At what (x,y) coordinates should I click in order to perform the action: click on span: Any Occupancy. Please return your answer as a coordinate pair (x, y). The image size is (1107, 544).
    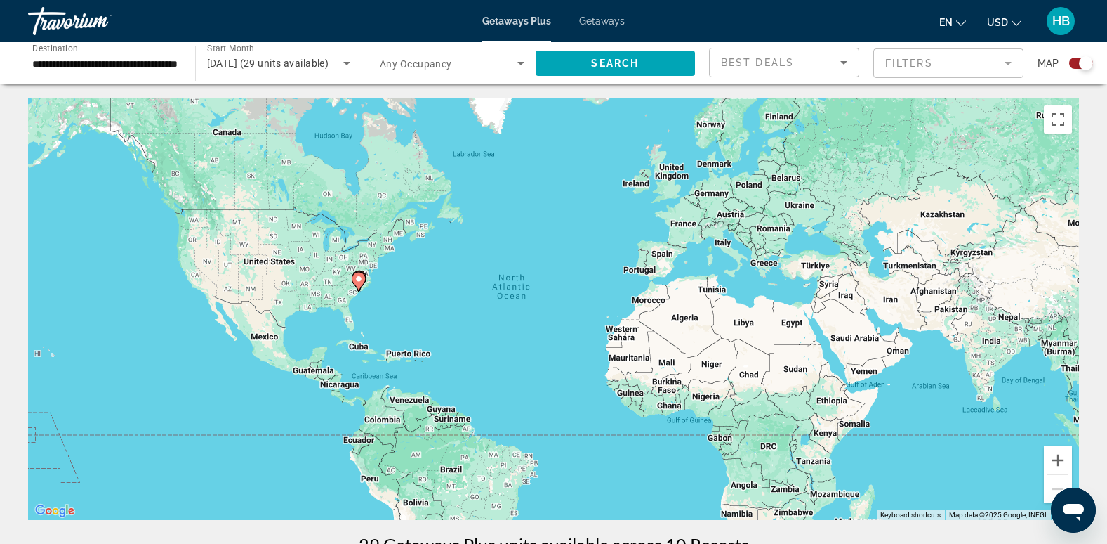
    Looking at the image, I should click on (416, 64).